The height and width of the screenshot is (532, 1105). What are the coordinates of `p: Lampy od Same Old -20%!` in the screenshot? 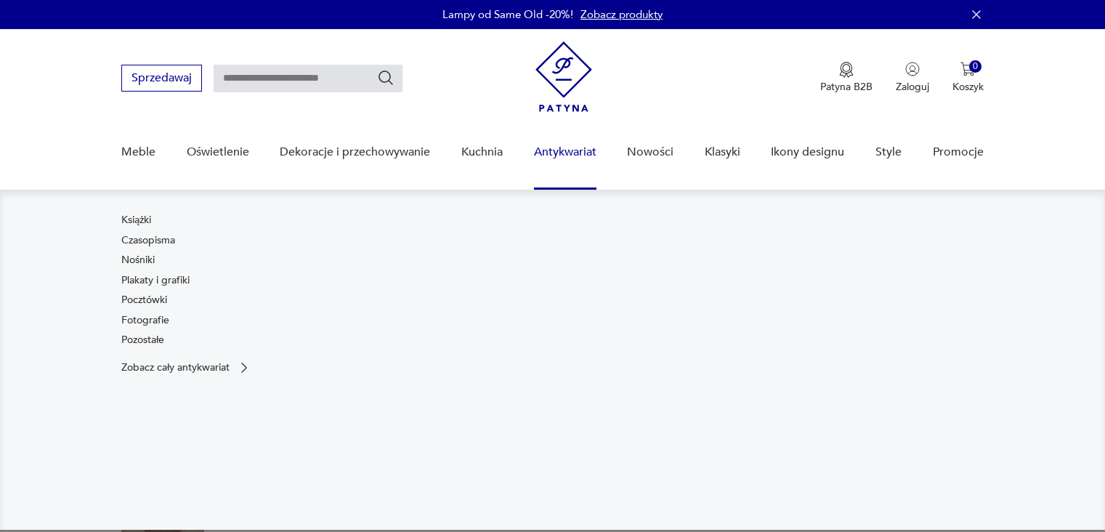 It's located at (508, 15).